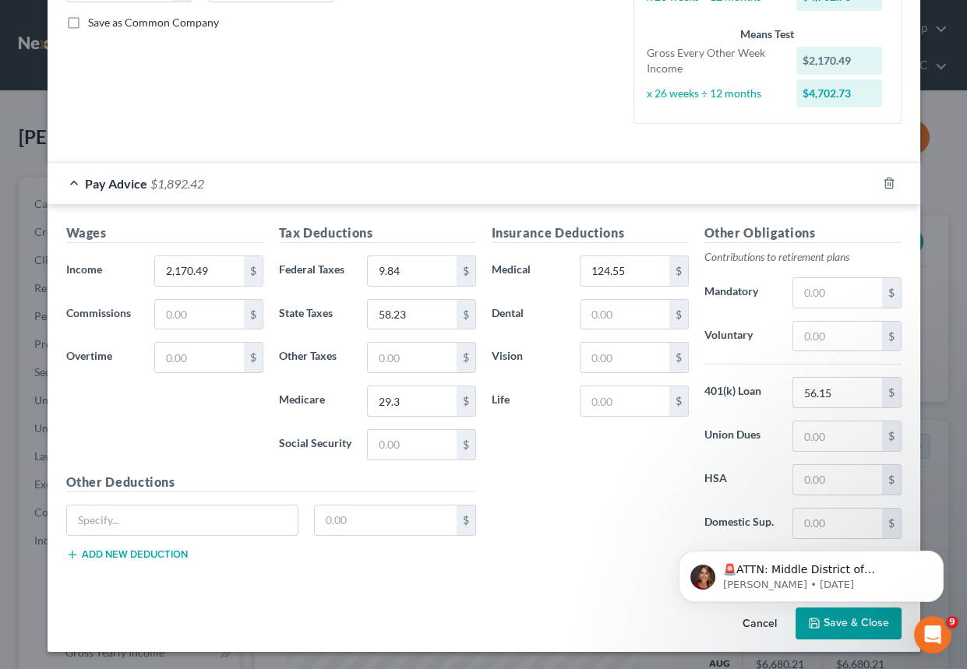 The height and width of the screenshot is (669, 967). What do you see at coordinates (741, 523) in the screenshot?
I see `label: Domestic Sup.` at bounding box center [741, 523].